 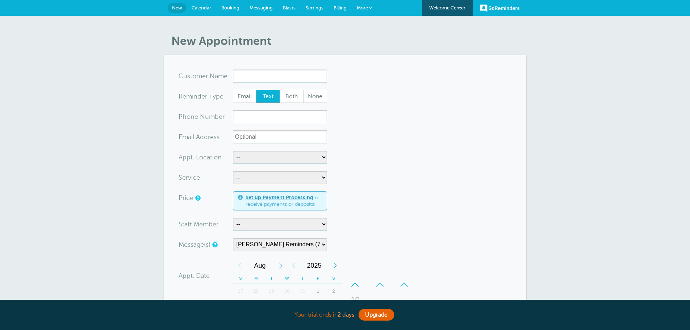 I want to click on label: Service, so click(x=189, y=177).